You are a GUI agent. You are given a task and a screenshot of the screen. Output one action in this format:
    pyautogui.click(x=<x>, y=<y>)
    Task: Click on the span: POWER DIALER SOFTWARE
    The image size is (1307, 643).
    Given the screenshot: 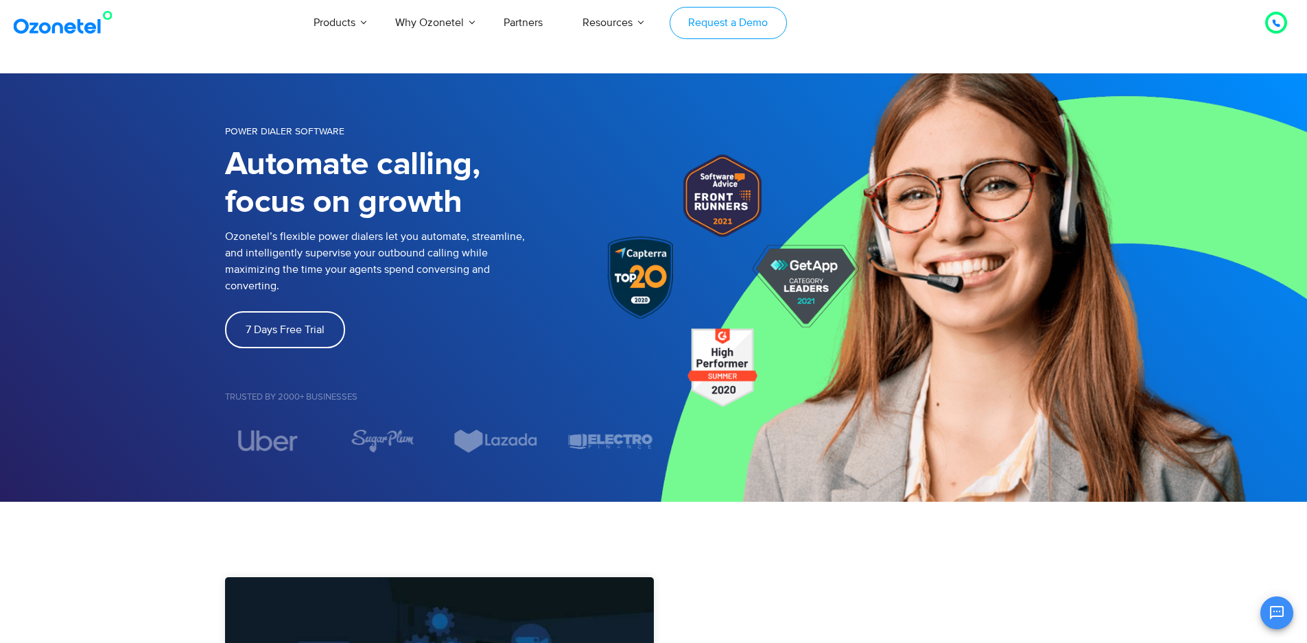 What is the action you would take?
    pyautogui.click(x=285, y=131)
    